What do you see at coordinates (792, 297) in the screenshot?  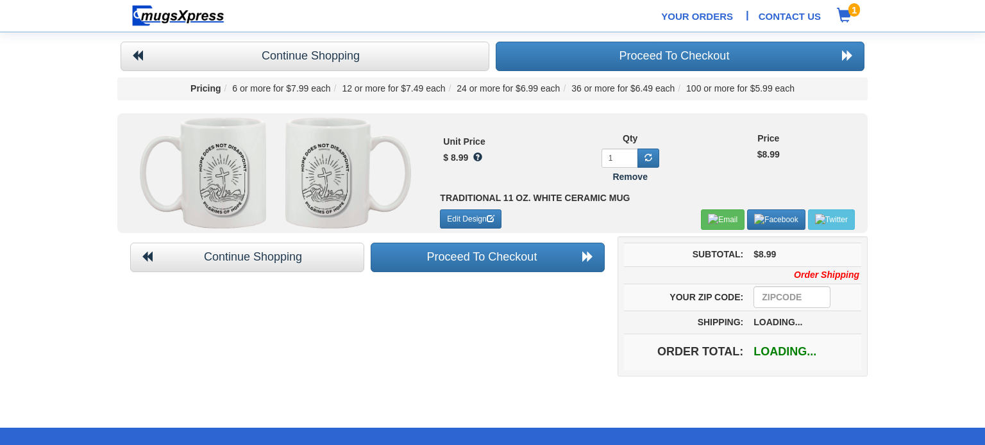 I see `input: ZipCode` at bounding box center [792, 297].